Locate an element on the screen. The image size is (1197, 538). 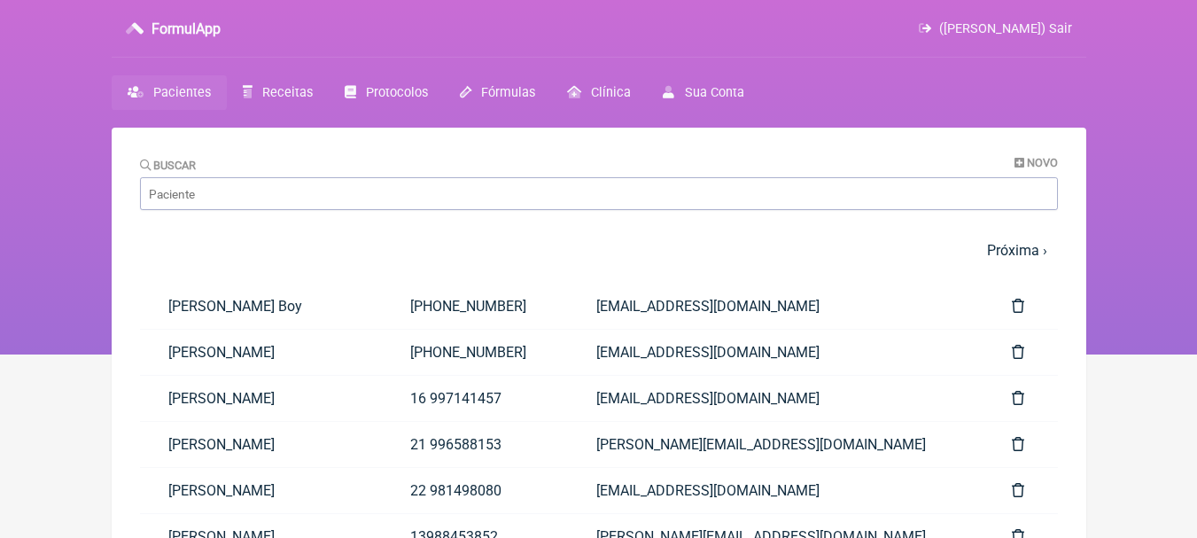
a: Novo is located at coordinates (1036, 162).